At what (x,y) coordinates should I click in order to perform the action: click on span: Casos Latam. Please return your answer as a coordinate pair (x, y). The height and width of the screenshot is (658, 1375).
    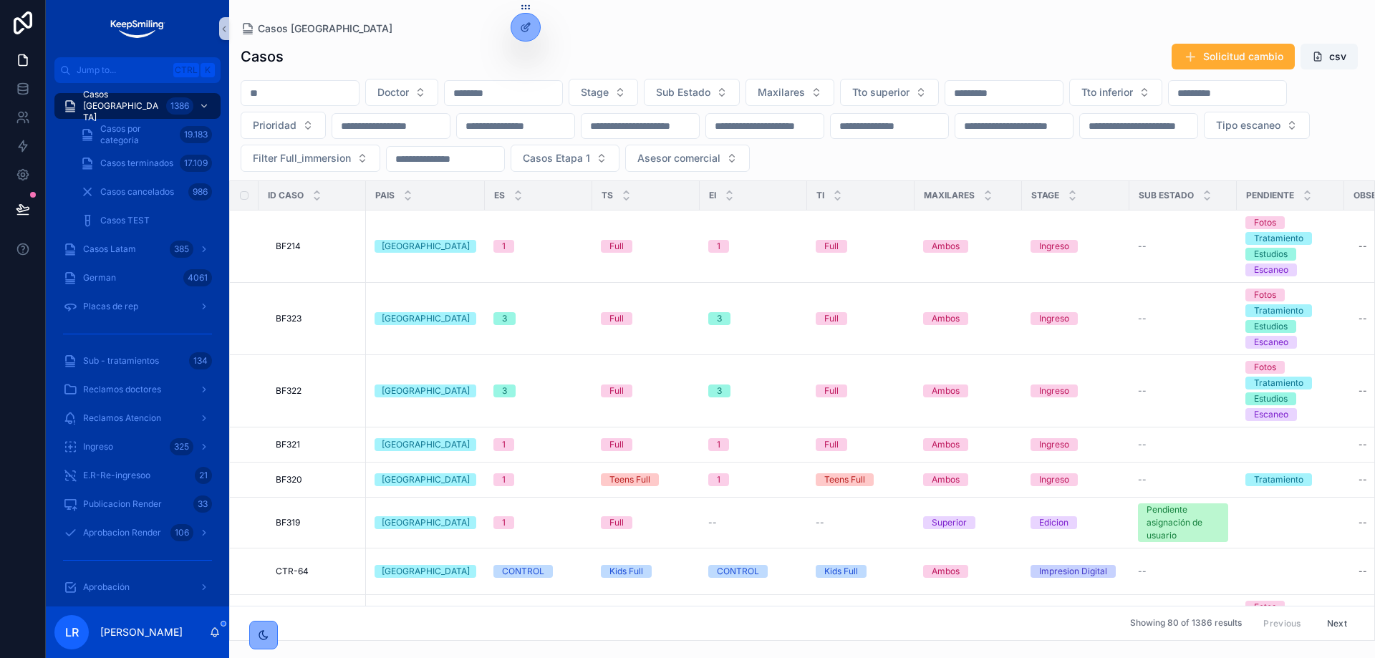
    Looking at the image, I should click on (110, 249).